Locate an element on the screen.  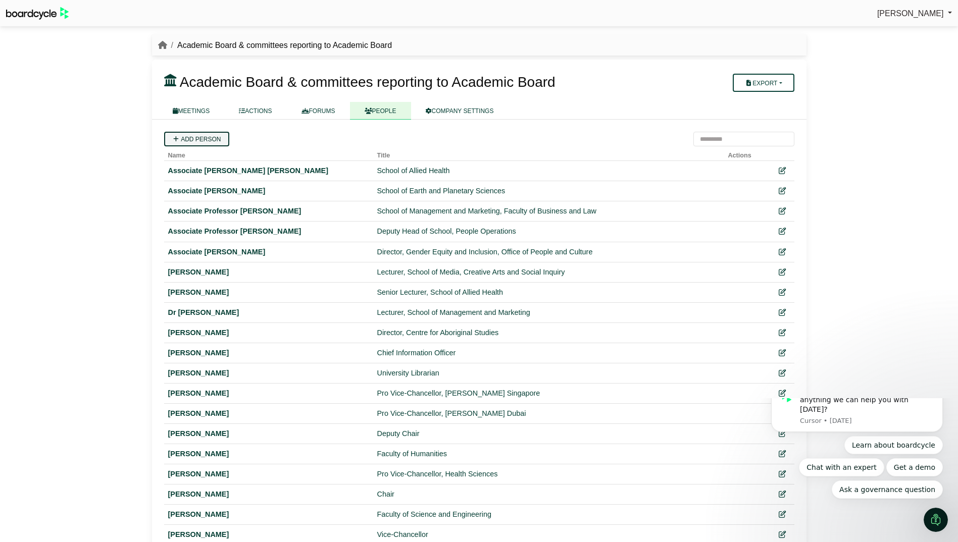
th: Actions is located at coordinates (748, 154).